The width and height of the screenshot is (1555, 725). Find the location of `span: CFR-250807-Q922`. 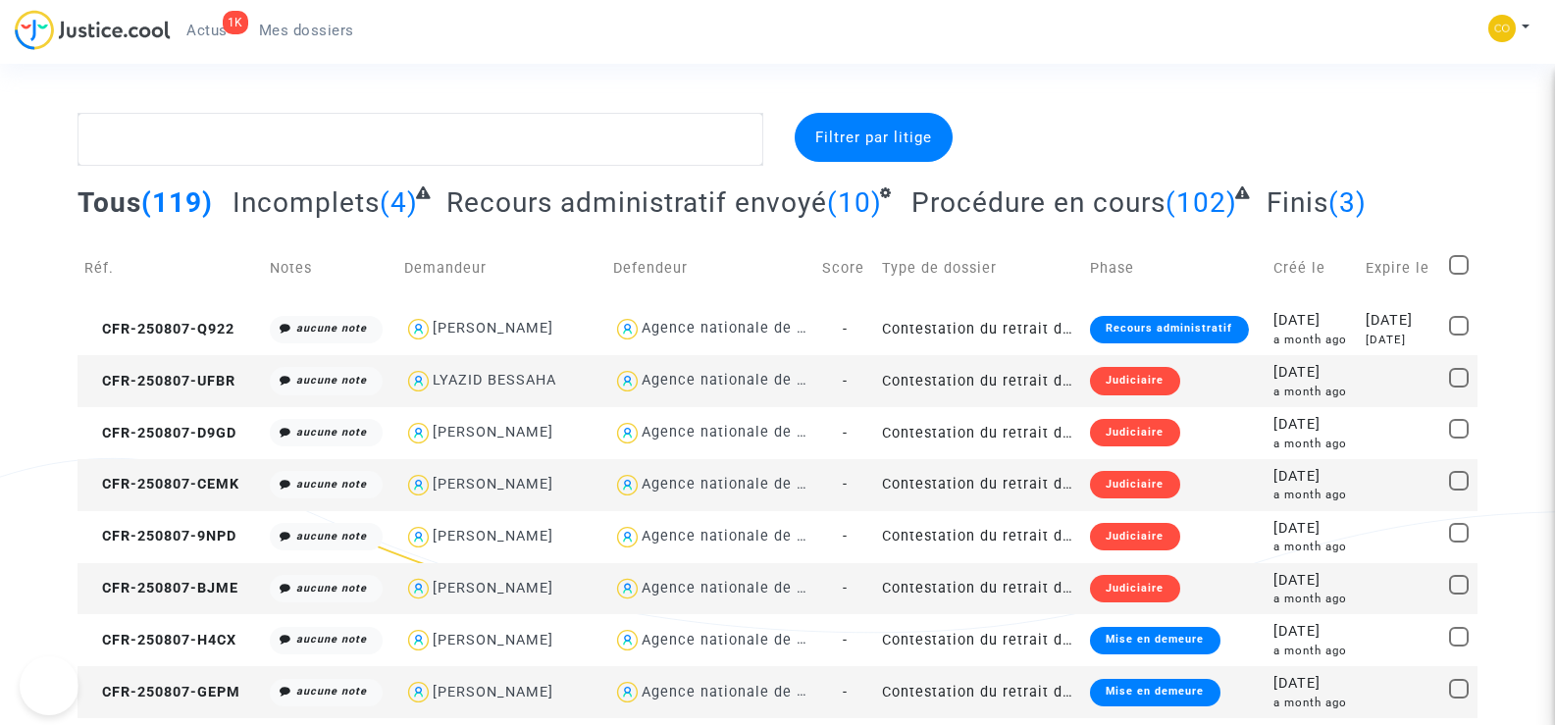

span: CFR-250807-Q922 is located at coordinates (159, 329).